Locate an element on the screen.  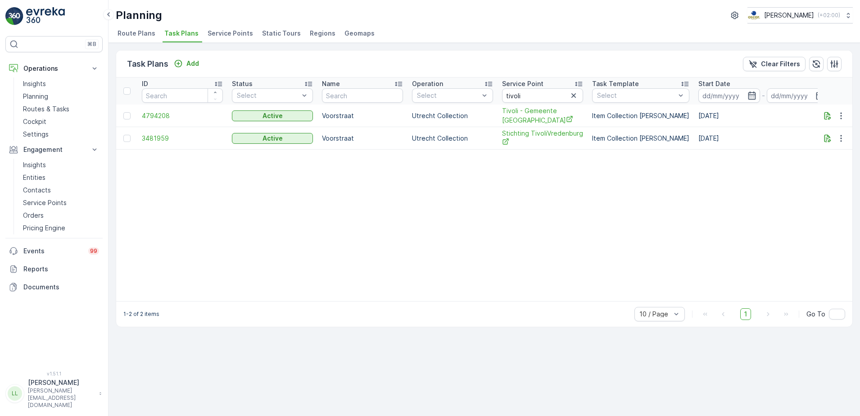
p: Orders is located at coordinates (33, 215).